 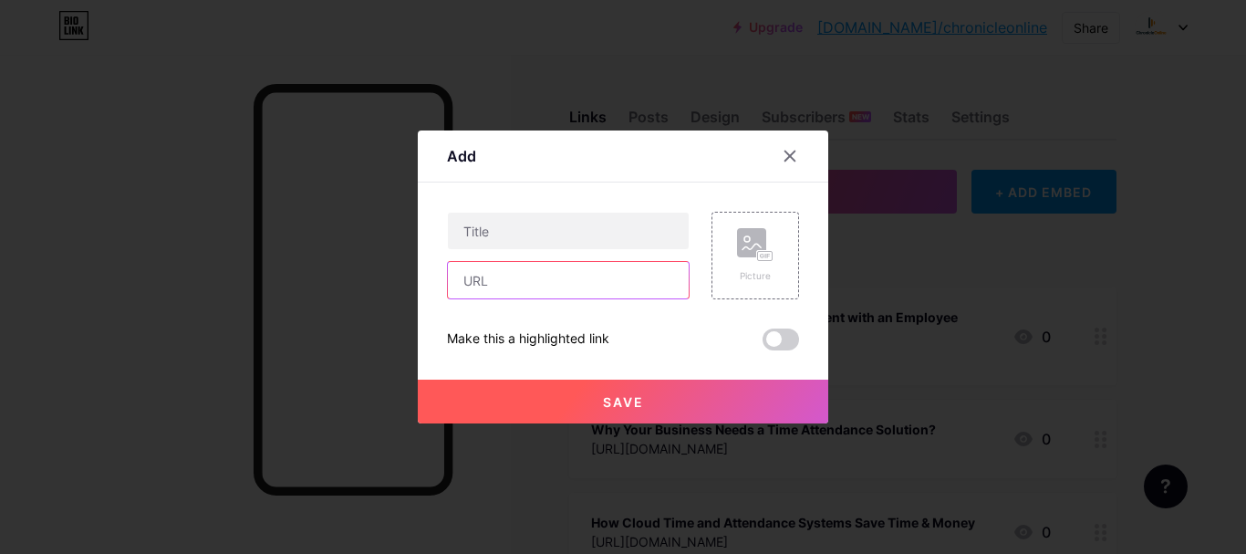 What do you see at coordinates (528, 339) in the screenshot?
I see `div: Make this a highlighted link` at bounding box center [528, 339].